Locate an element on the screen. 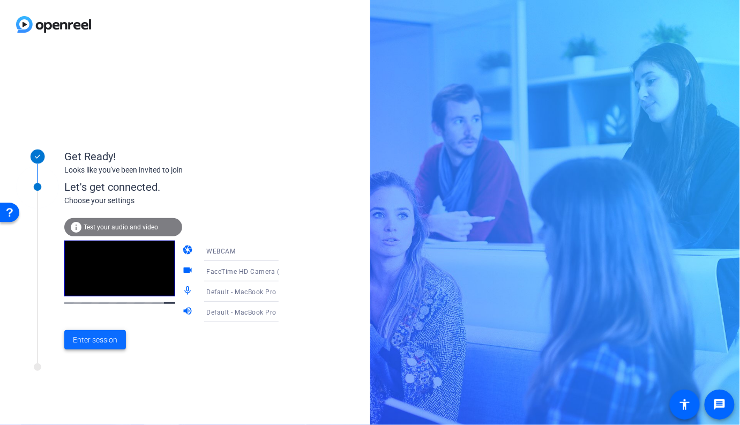  mat-icon: message is located at coordinates (720, 405).